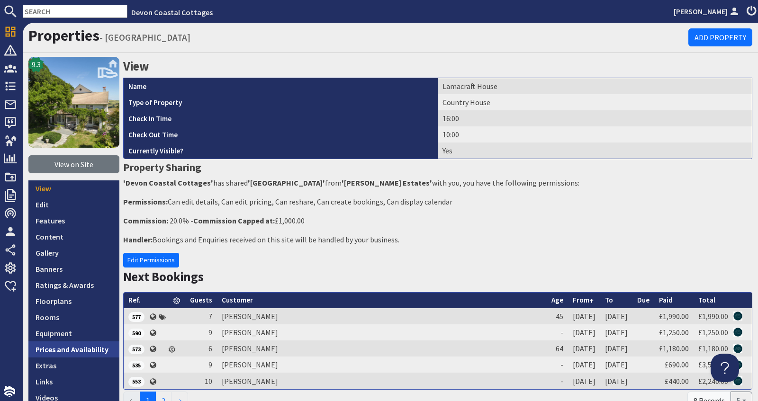  What do you see at coordinates (172, 12) in the screenshot?
I see `a: Devon Coastal Cottages` at bounding box center [172, 12].